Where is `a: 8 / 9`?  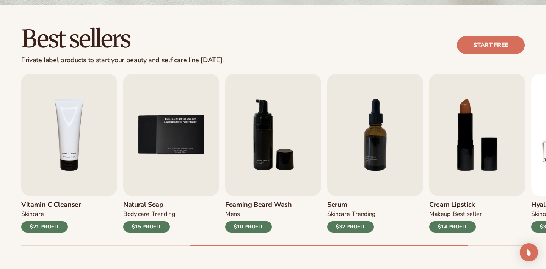
a: 8 / 9 is located at coordinates (477, 153).